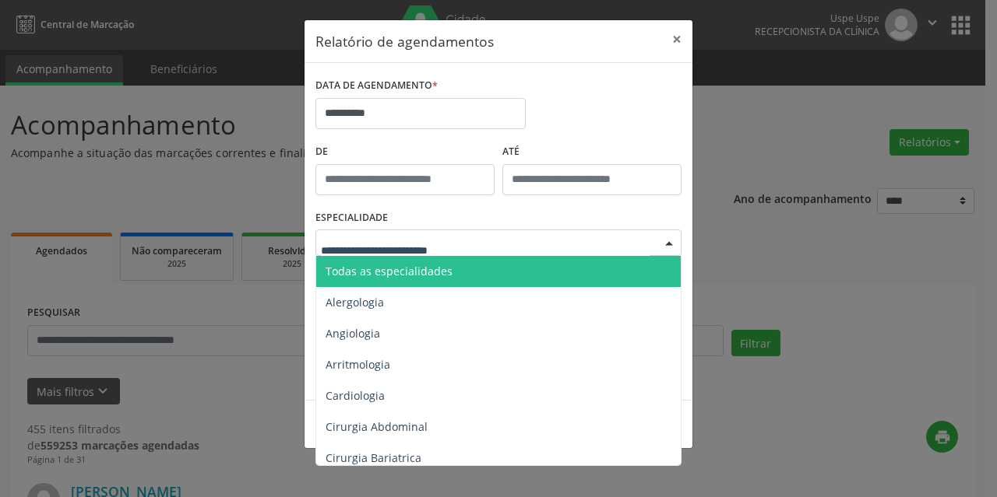  I want to click on span: Alergologia, so click(354, 302).